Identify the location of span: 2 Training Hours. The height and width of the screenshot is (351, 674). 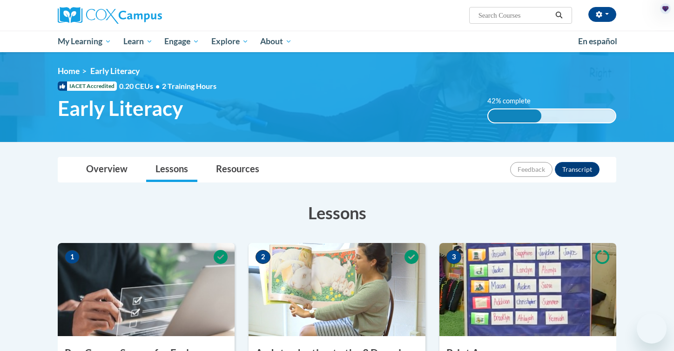
(189, 86).